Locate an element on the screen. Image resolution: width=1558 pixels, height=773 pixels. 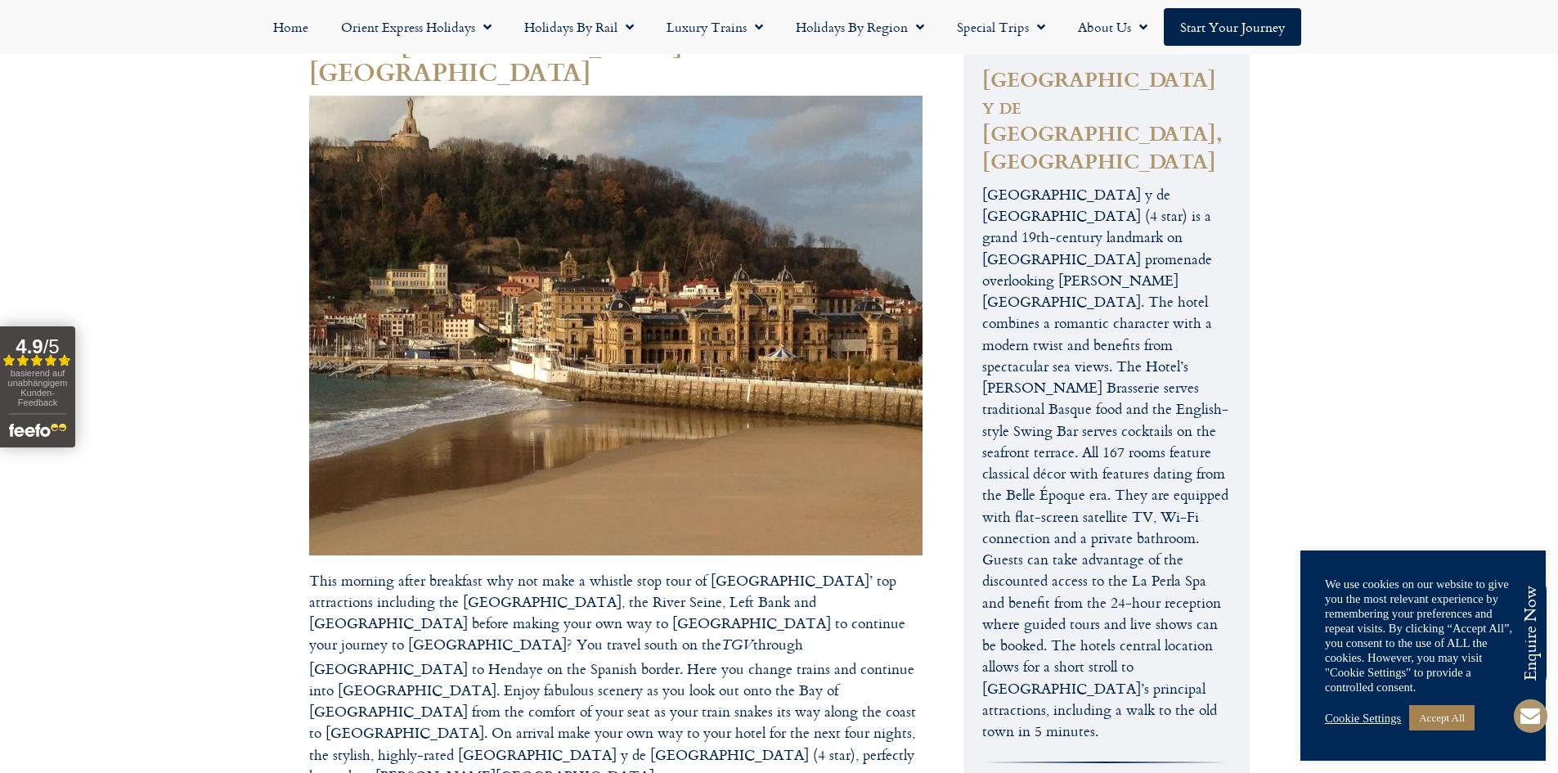
a: Accept All is located at coordinates (1442, 717).